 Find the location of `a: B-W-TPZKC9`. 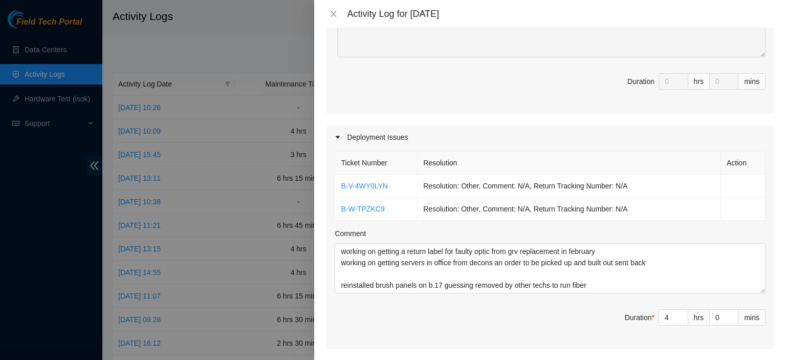

a: B-W-TPZKC9 is located at coordinates (362, 209).